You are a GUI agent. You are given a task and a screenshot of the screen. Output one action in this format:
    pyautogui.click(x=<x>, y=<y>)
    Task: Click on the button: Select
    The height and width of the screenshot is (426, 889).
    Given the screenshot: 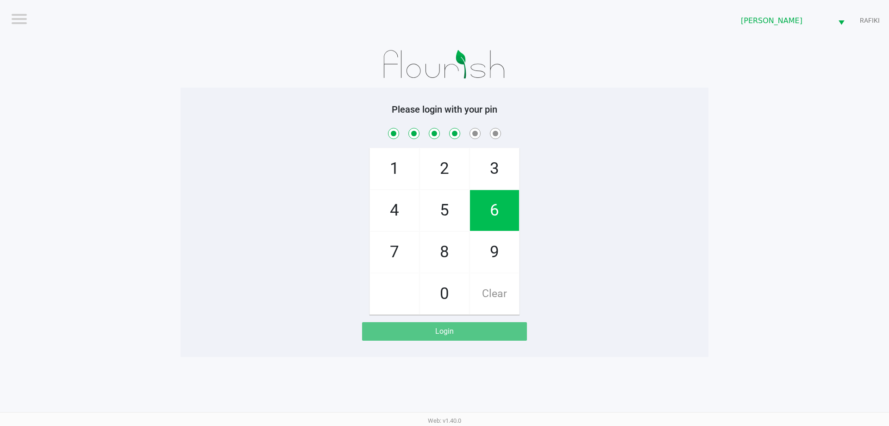 What is the action you would take?
    pyautogui.click(x=842, y=20)
    